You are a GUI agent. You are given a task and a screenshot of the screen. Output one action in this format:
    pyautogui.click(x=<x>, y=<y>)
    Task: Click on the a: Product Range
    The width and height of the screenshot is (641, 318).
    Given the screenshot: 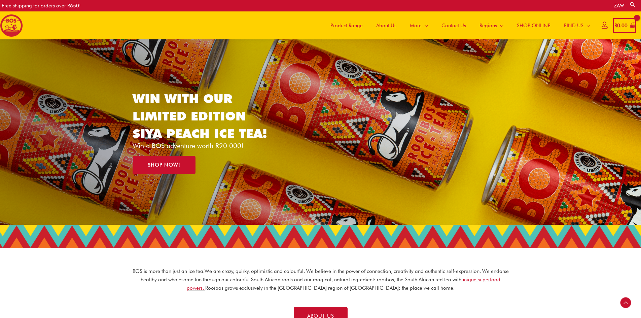 What is the action you would take?
    pyautogui.click(x=346, y=25)
    